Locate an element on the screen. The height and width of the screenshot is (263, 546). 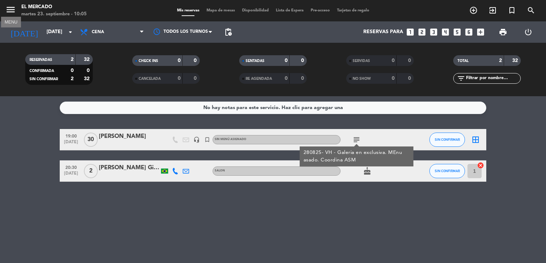
span: Sin menú asignado is located at coordinates (231, 139).